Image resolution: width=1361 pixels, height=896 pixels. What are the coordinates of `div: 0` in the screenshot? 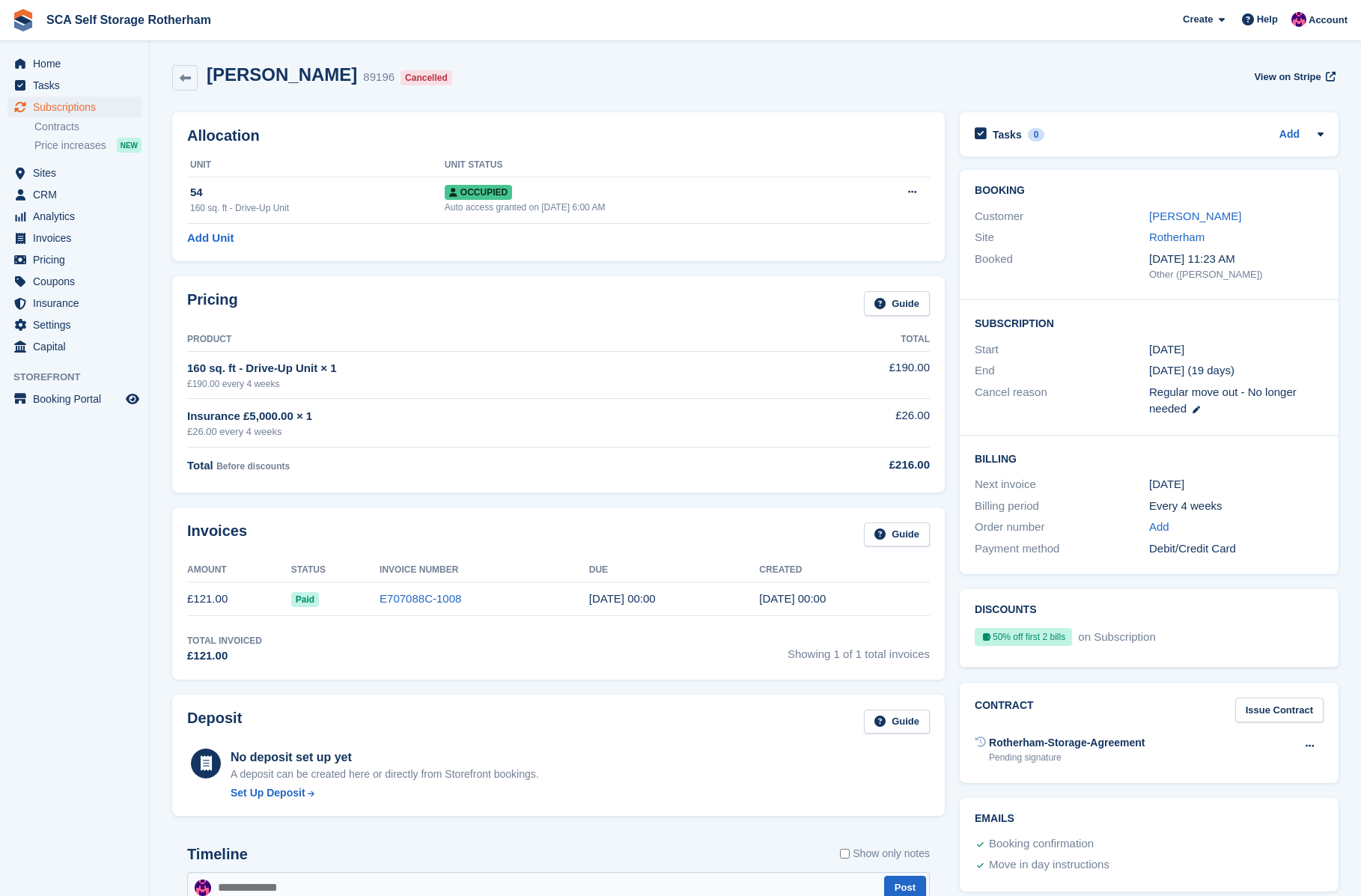 It's located at (1036, 135).